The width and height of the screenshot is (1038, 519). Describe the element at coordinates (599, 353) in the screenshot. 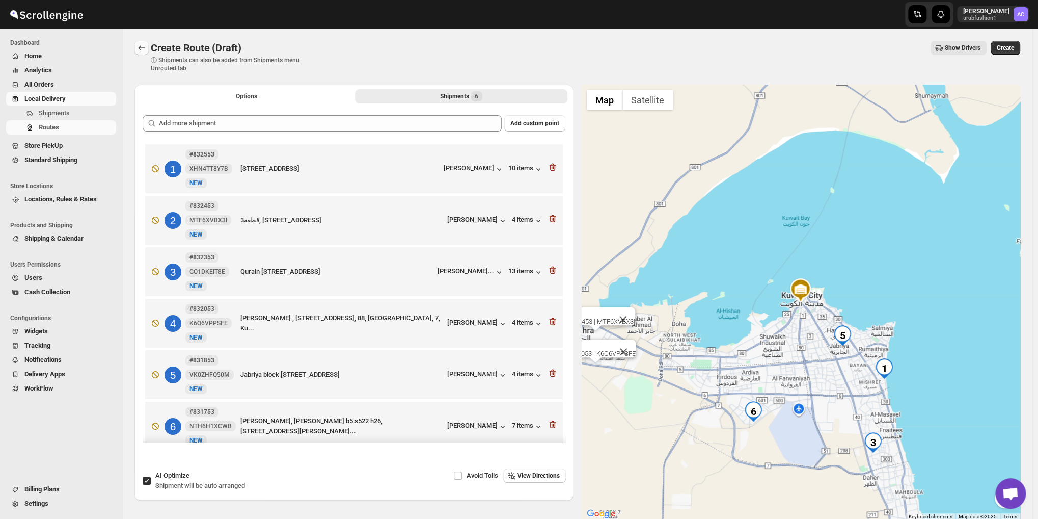

I see `div: : #832053 | K6O6VPPSFE` at that location.